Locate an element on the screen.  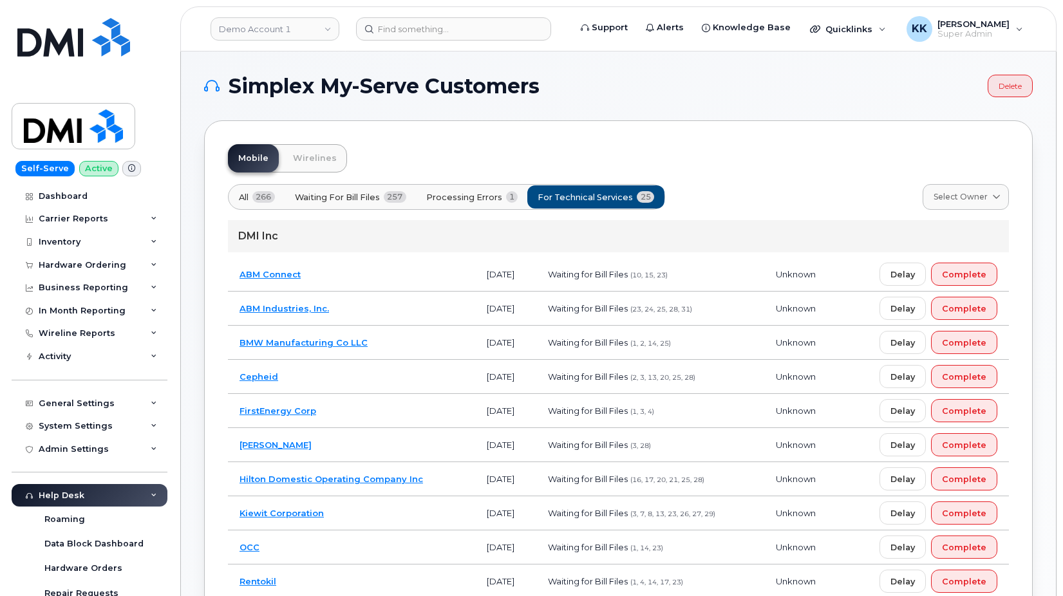
span: (3, 7, 8, 13, 23, 26, 27, 29) is located at coordinates (673, 514).